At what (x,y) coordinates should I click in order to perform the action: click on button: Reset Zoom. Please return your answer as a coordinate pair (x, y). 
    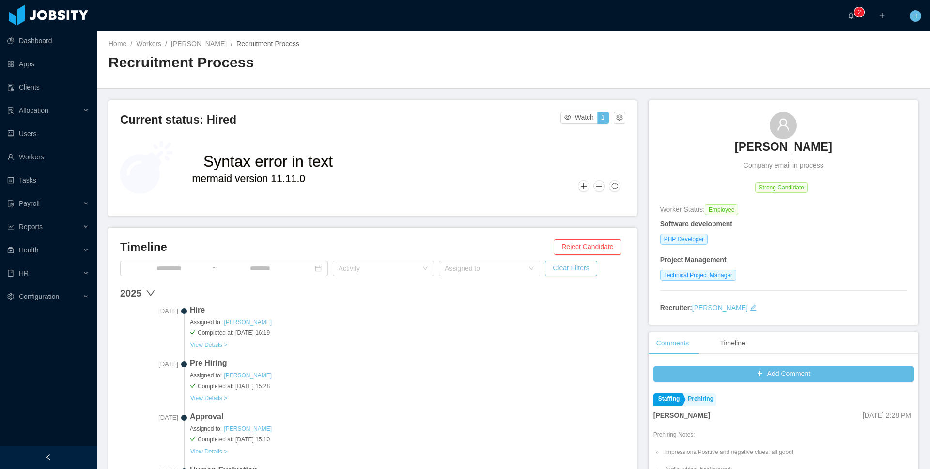
    Looking at the image, I should click on (615, 186).